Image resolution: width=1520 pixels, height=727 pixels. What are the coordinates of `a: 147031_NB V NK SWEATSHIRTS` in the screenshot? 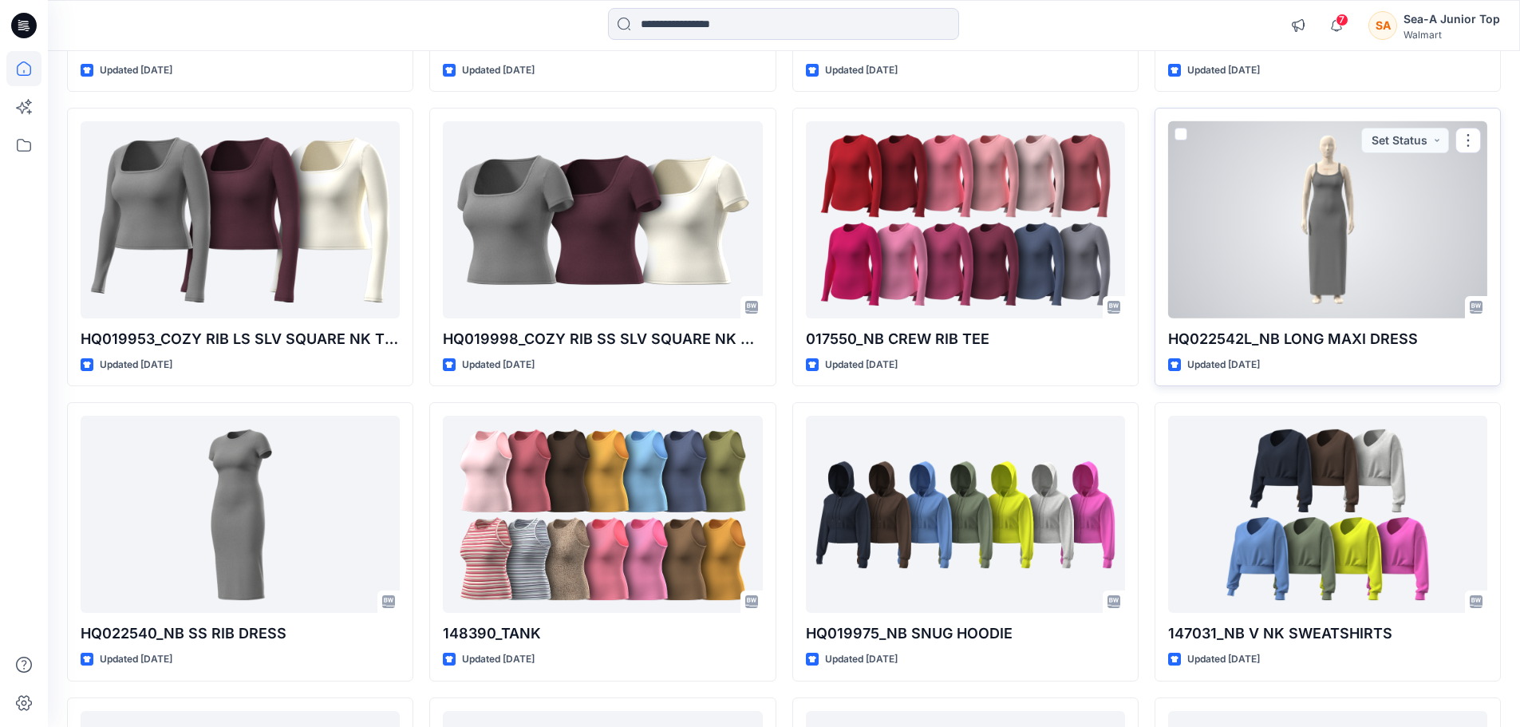 It's located at (1327, 514).